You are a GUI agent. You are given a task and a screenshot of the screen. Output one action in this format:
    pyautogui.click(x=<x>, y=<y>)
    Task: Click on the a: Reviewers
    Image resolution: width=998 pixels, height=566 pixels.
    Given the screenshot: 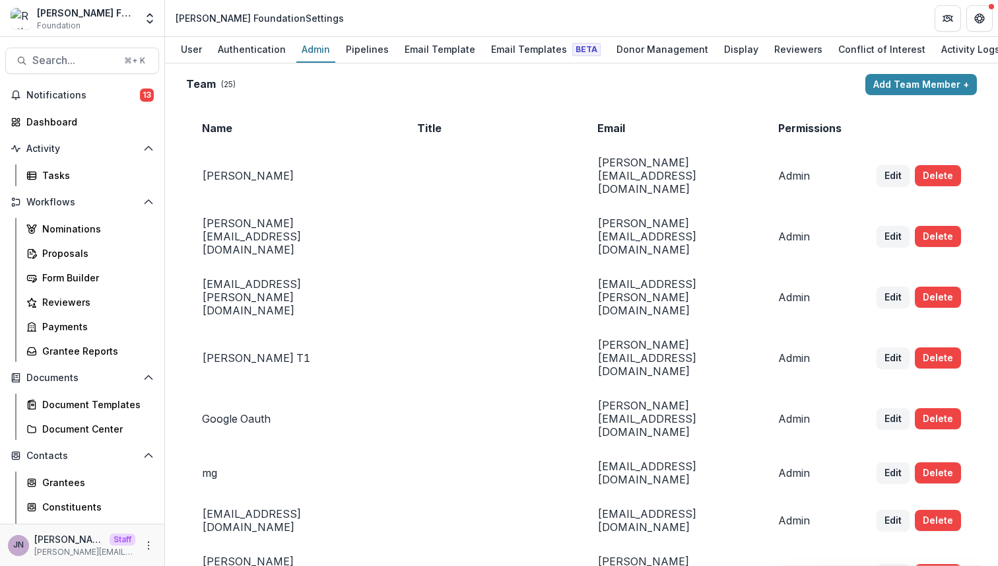 What is the action you would take?
    pyautogui.click(x=798, y=49)
    